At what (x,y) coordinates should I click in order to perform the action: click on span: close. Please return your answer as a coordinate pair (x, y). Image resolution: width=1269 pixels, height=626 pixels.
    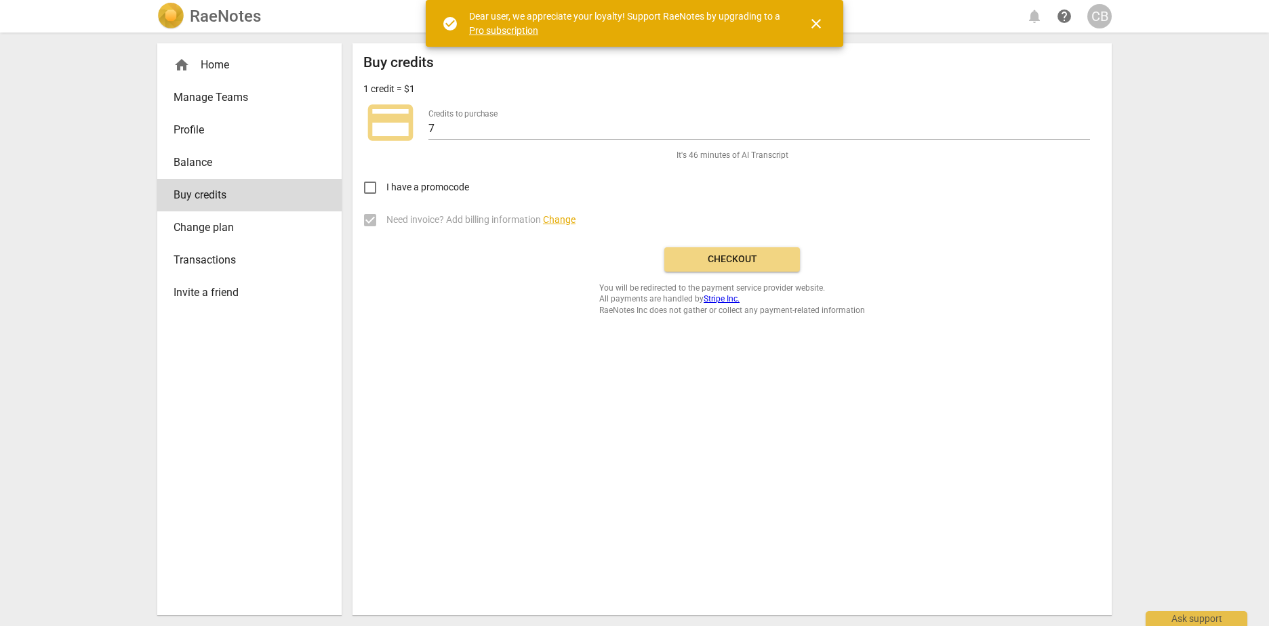
    Looking at the image, I should click on (816, 24).